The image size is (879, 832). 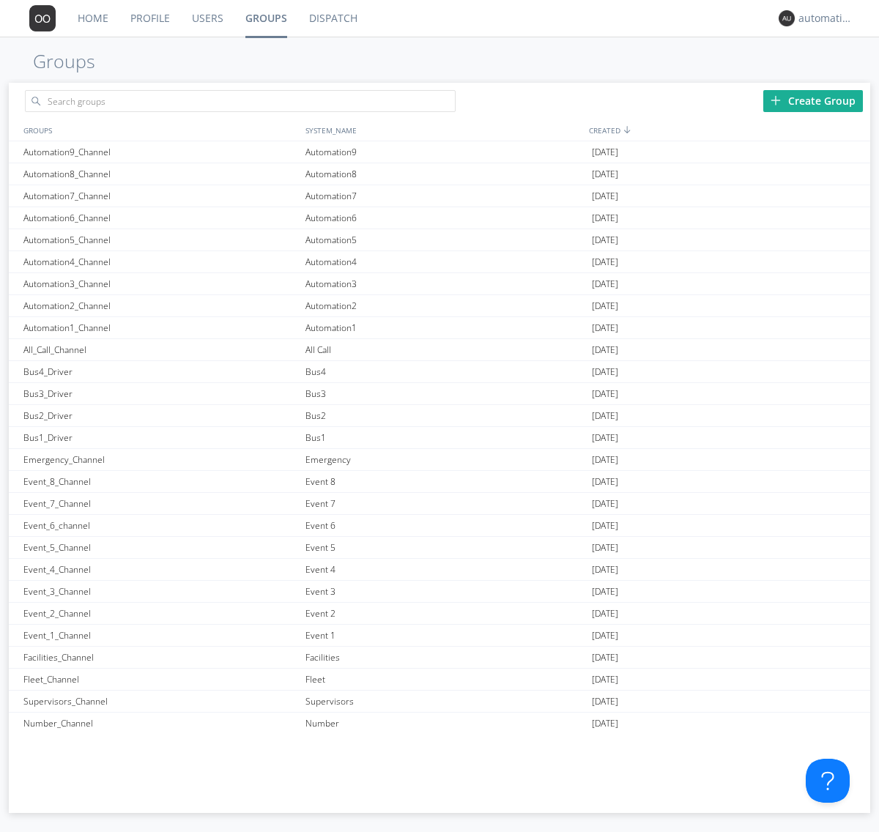 I want to click on div: Automation1_Channel, so click(x=160, y=327).